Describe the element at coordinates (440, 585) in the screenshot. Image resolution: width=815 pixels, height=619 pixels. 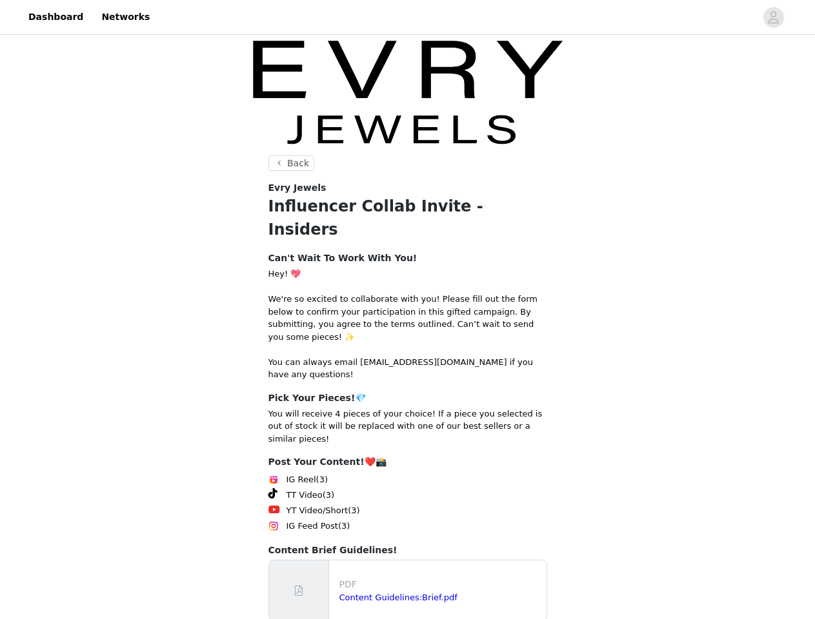
I see `p: PDF` at that location.